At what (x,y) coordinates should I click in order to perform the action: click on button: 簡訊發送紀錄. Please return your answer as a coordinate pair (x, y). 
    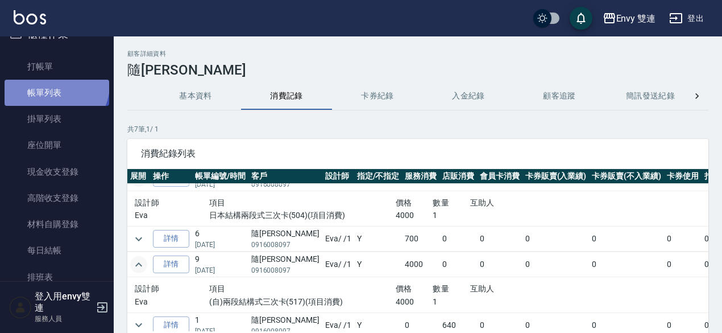
    Looking at the image, I should click on (650, 96).